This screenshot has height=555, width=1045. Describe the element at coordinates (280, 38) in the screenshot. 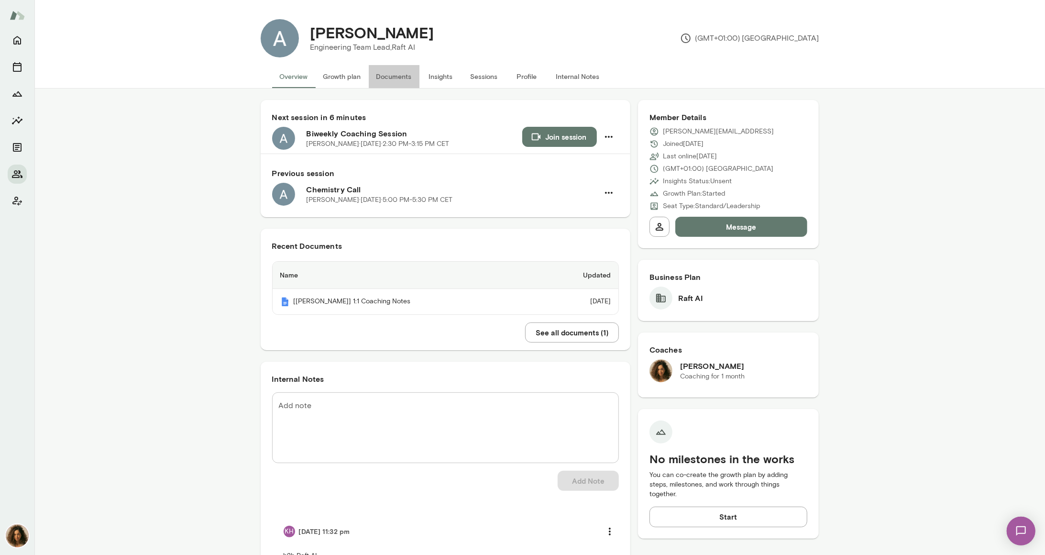

I see `img: Akarsh Khatagalli` at that location.